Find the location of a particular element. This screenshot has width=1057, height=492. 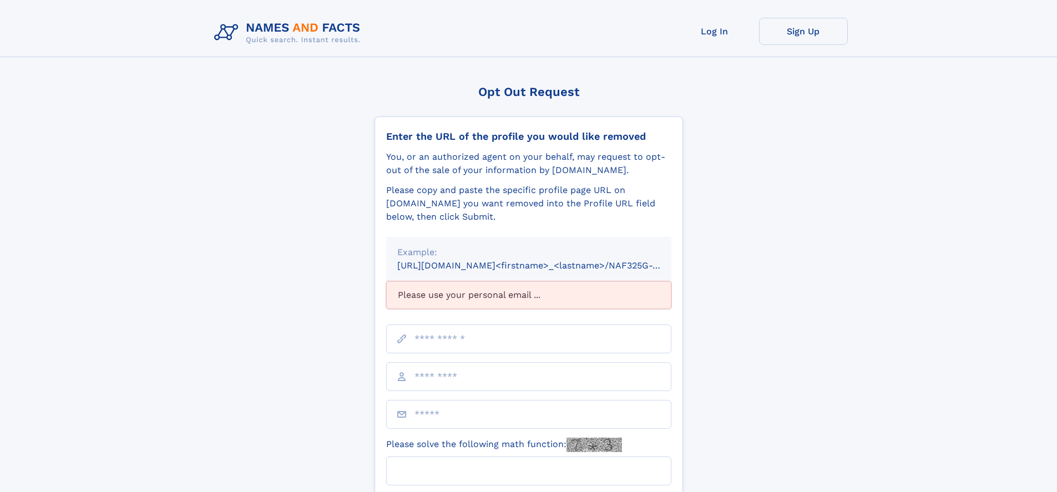

div: You, or an authorized agent on your behalf, may request to opt-out of the sale of your informatio... is located at coordinates (529, 164).